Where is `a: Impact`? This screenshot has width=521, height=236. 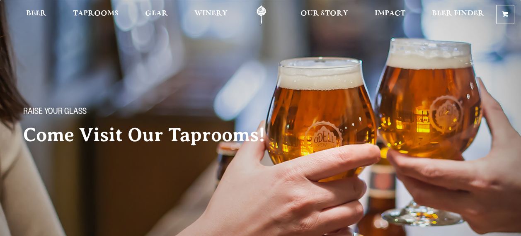 a: Impact is located at coordinates (390, 15).